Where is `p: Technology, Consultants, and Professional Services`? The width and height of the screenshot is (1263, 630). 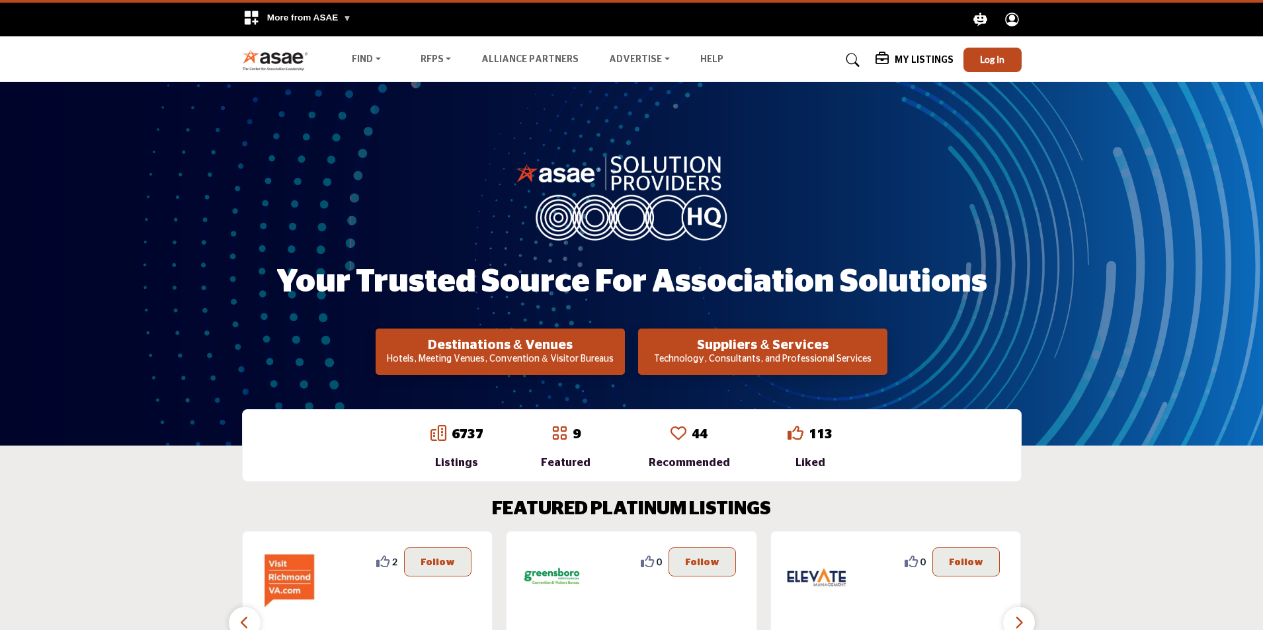 p: Technology, Consultants, and Professional Services is located at coordinates (763, 360).